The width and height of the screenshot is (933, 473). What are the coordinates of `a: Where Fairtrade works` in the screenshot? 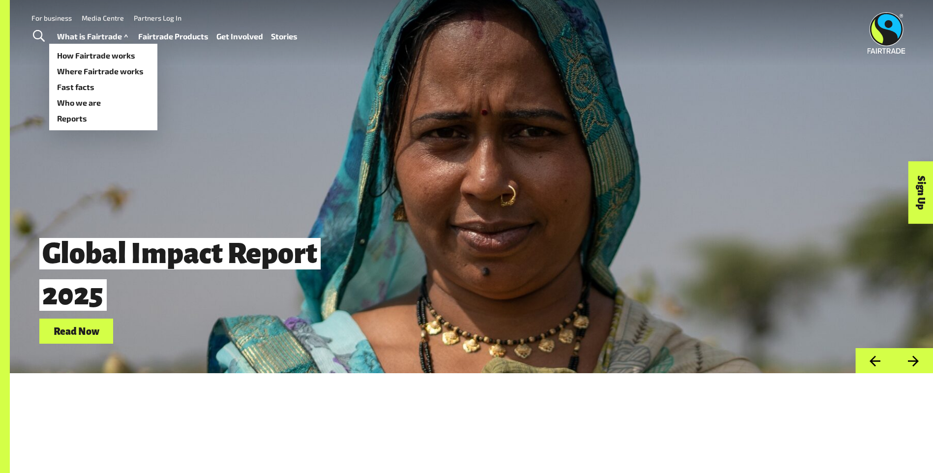 It's located at (103, 71).